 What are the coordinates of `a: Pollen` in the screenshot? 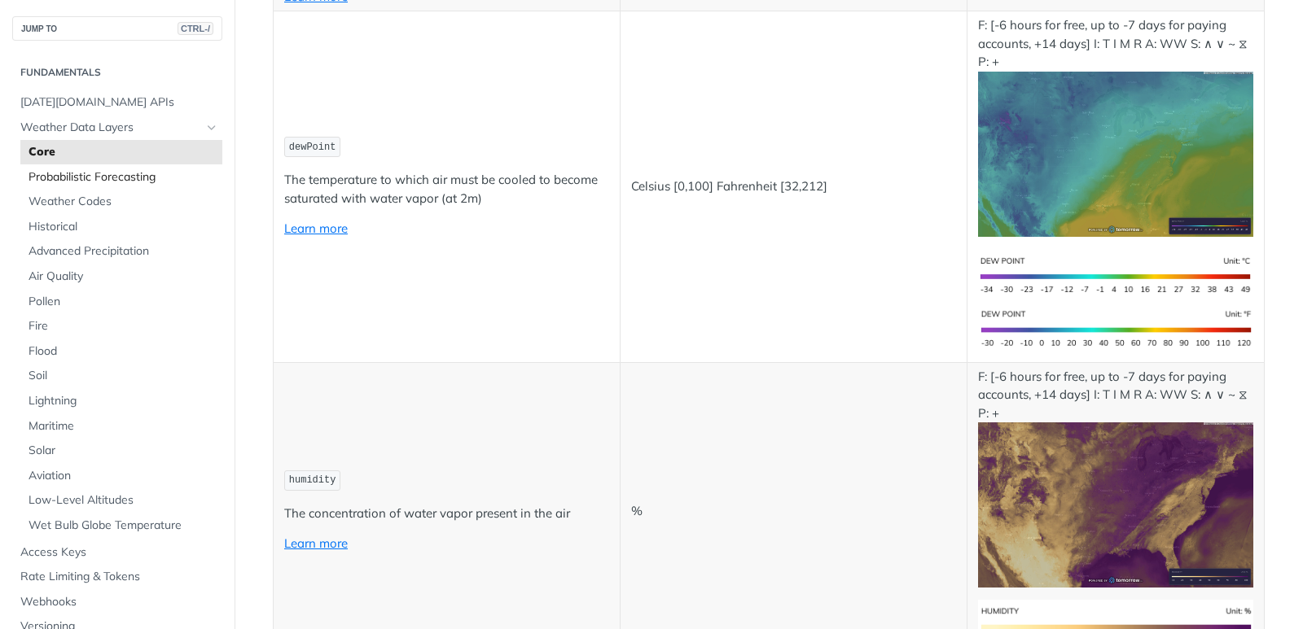 It's located at (121, 302).